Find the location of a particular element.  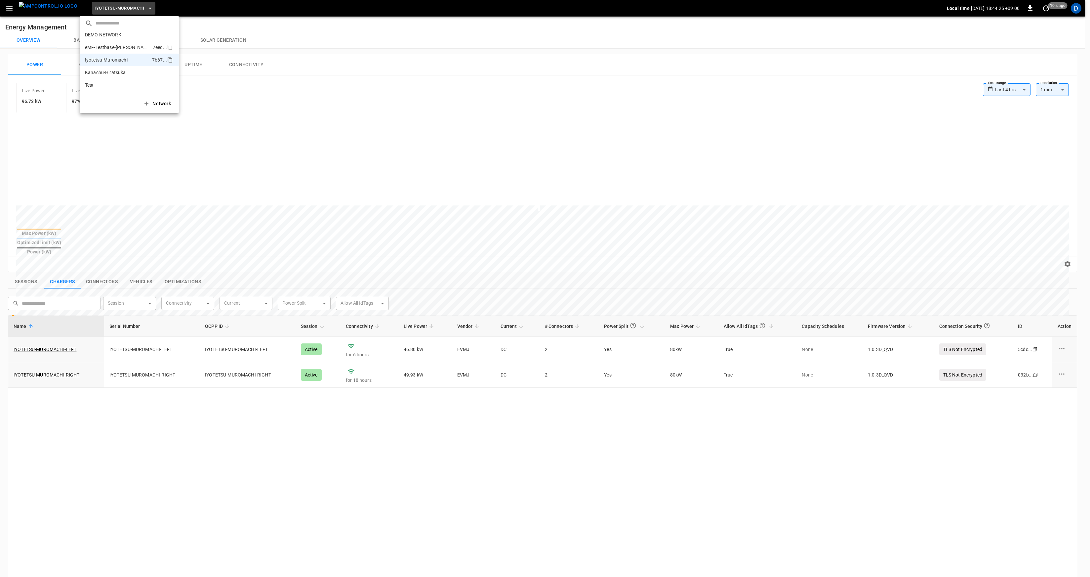

p: Iyotetsu-Muromachi is located at coordinates (117, 60).